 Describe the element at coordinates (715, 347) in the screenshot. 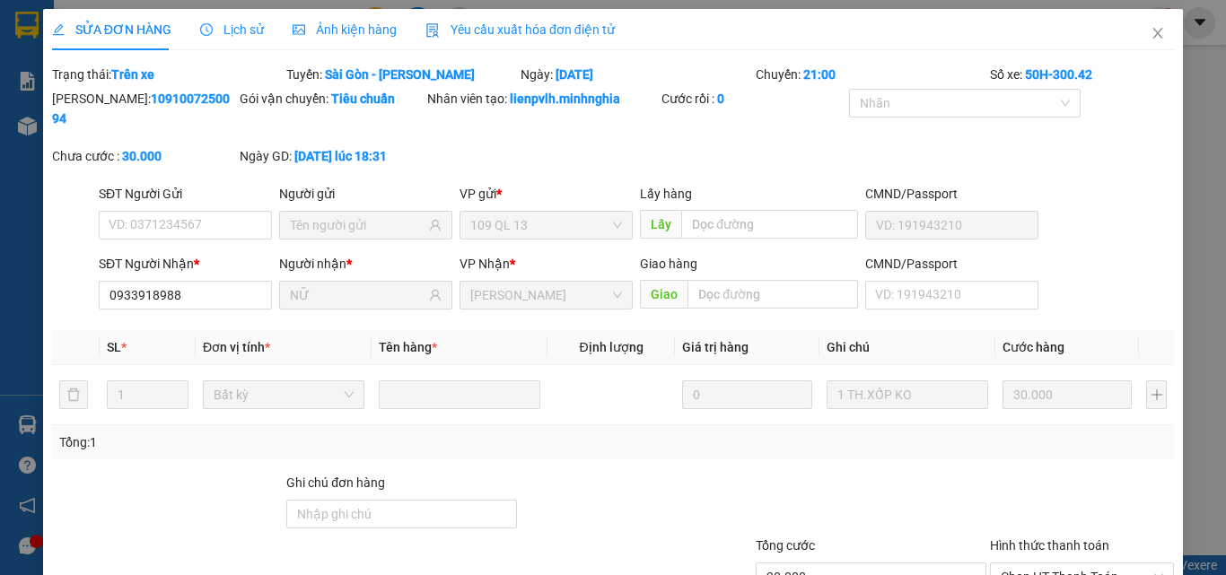

I see `span: Giá trị hàng` at that location.